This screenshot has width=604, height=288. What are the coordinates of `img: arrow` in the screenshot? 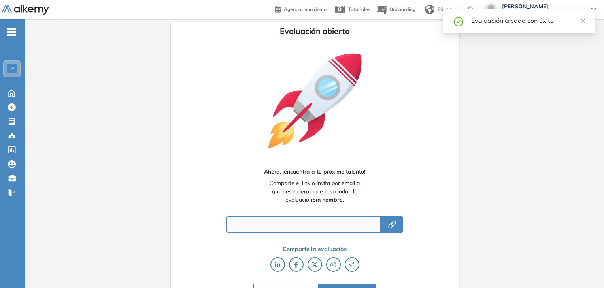 It's located at (449, 9).